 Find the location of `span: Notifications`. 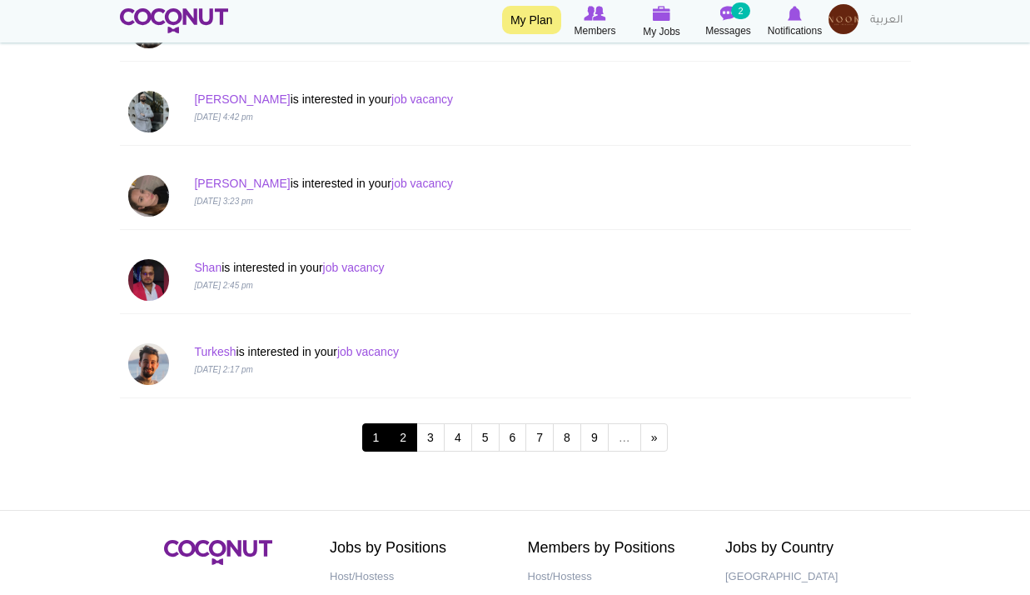

span: Notifications is located at coordinates (794, 31).